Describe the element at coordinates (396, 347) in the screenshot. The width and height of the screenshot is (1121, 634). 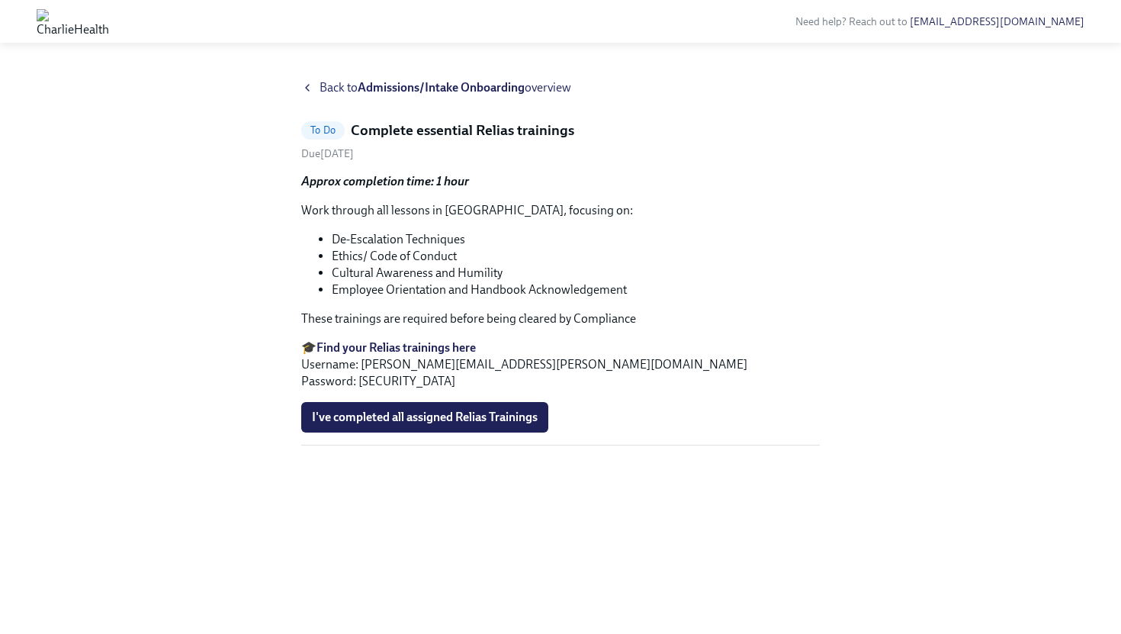
I see `strong: Find your Relias trainings here` at that location.